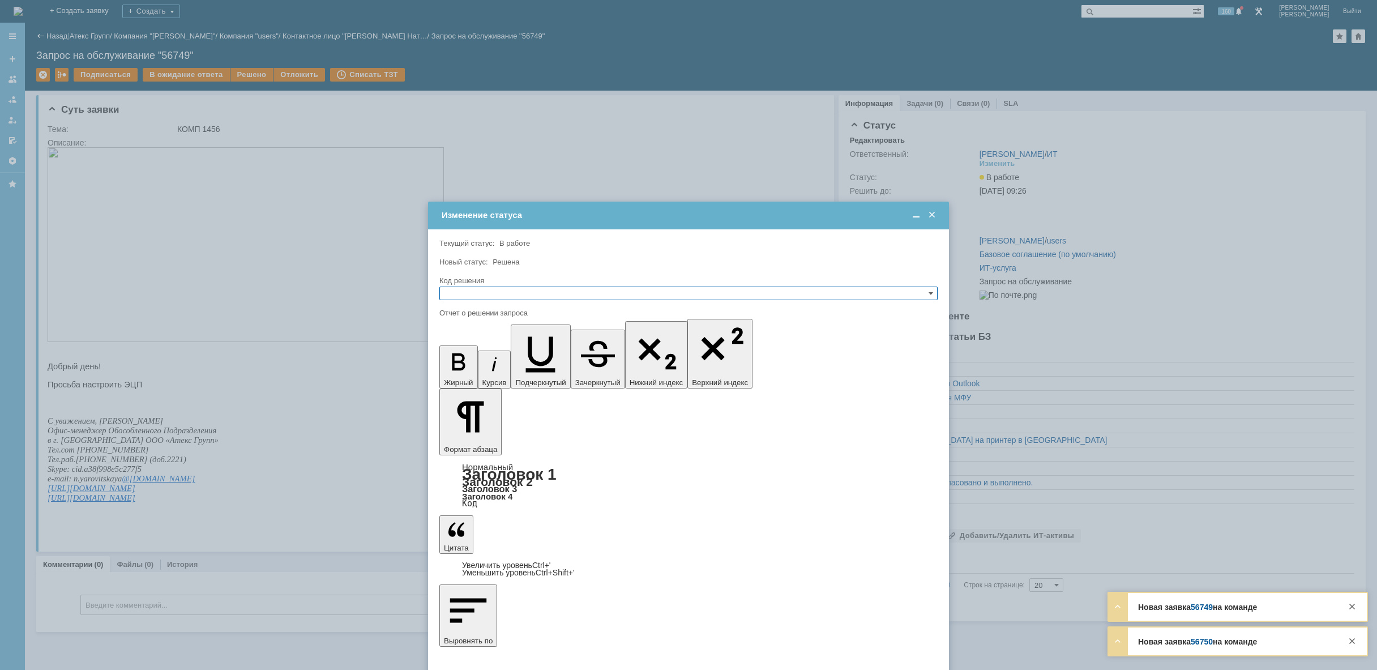  I want to click on button: Нижний индекс, so click(656, 354).